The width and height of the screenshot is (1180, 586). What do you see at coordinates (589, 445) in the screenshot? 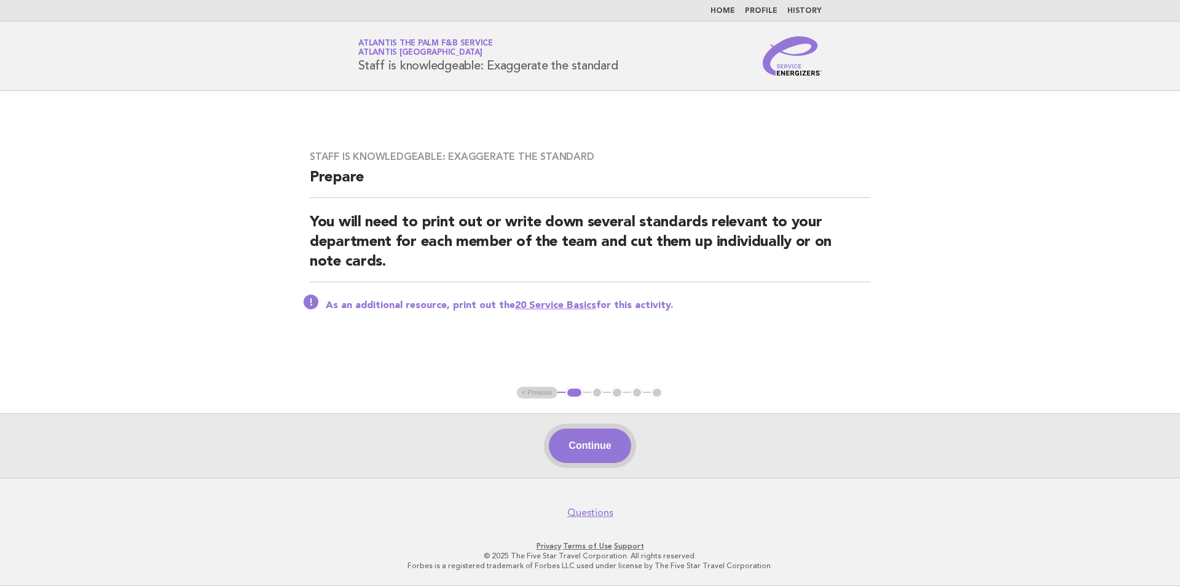
I see `button: Continue` at bounding box center [589, 445].